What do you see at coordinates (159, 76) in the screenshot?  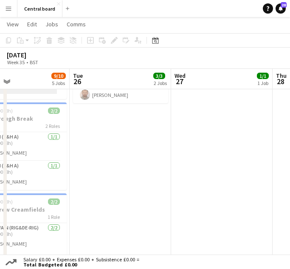 I see `span: 3/3` at bounding box center [159, 76].